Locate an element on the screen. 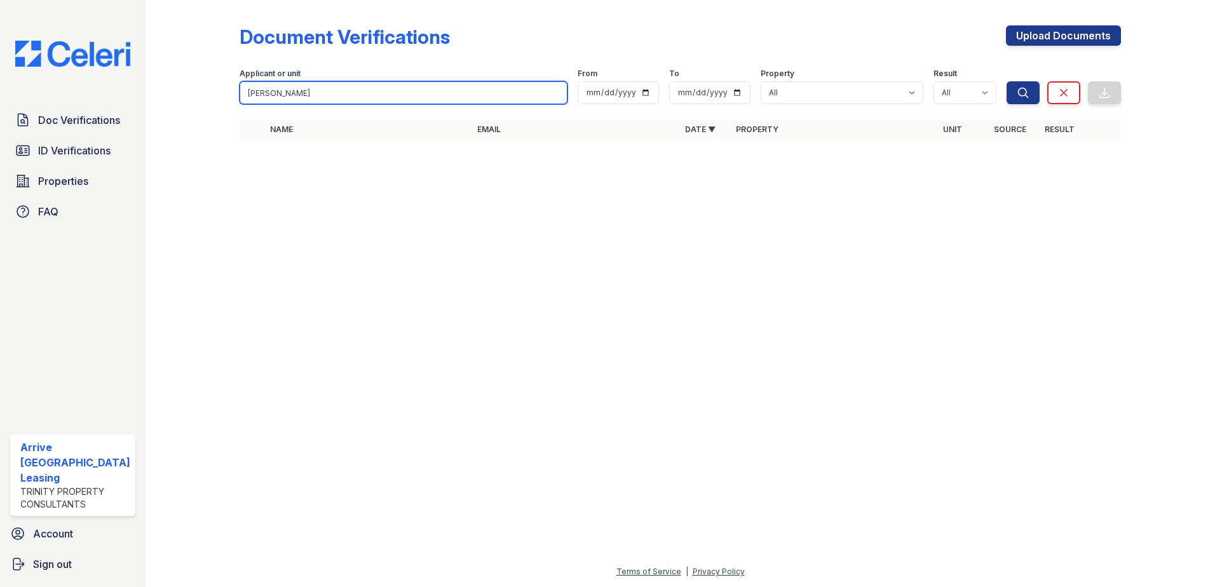 The image size is (1215, 587). a: Doc Verifications is located at coordinates (72, 120).